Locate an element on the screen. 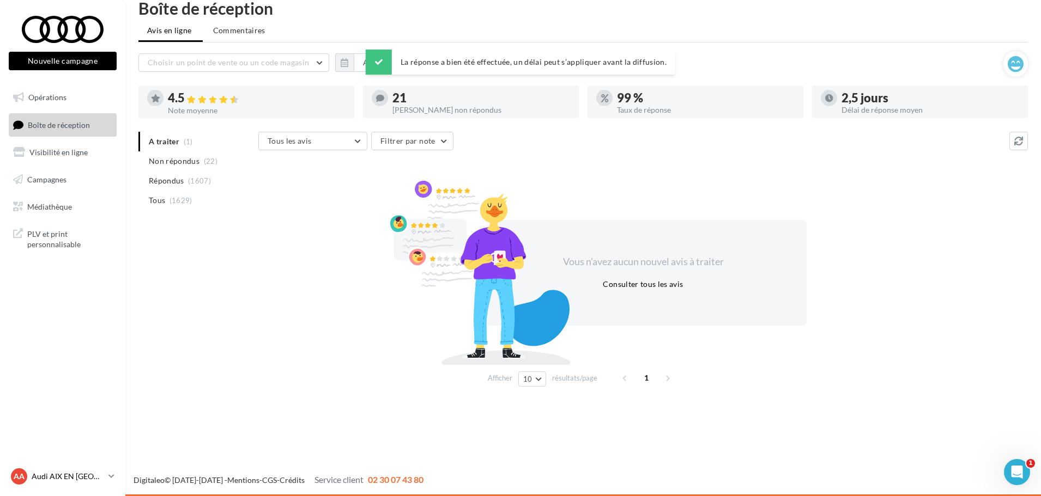  div: Vous n'avez aucun nouvel avis à traiter is located at coordinates (643, 262).